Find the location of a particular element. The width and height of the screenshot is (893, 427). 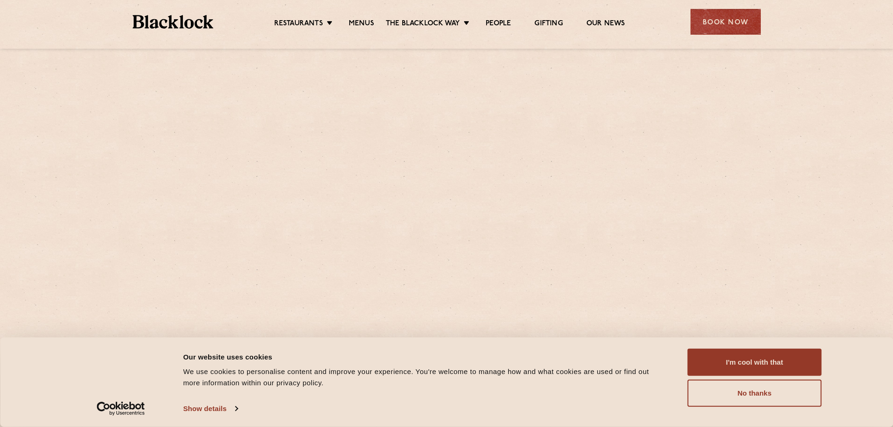

a: Menus is located at coordinates (362, 24).